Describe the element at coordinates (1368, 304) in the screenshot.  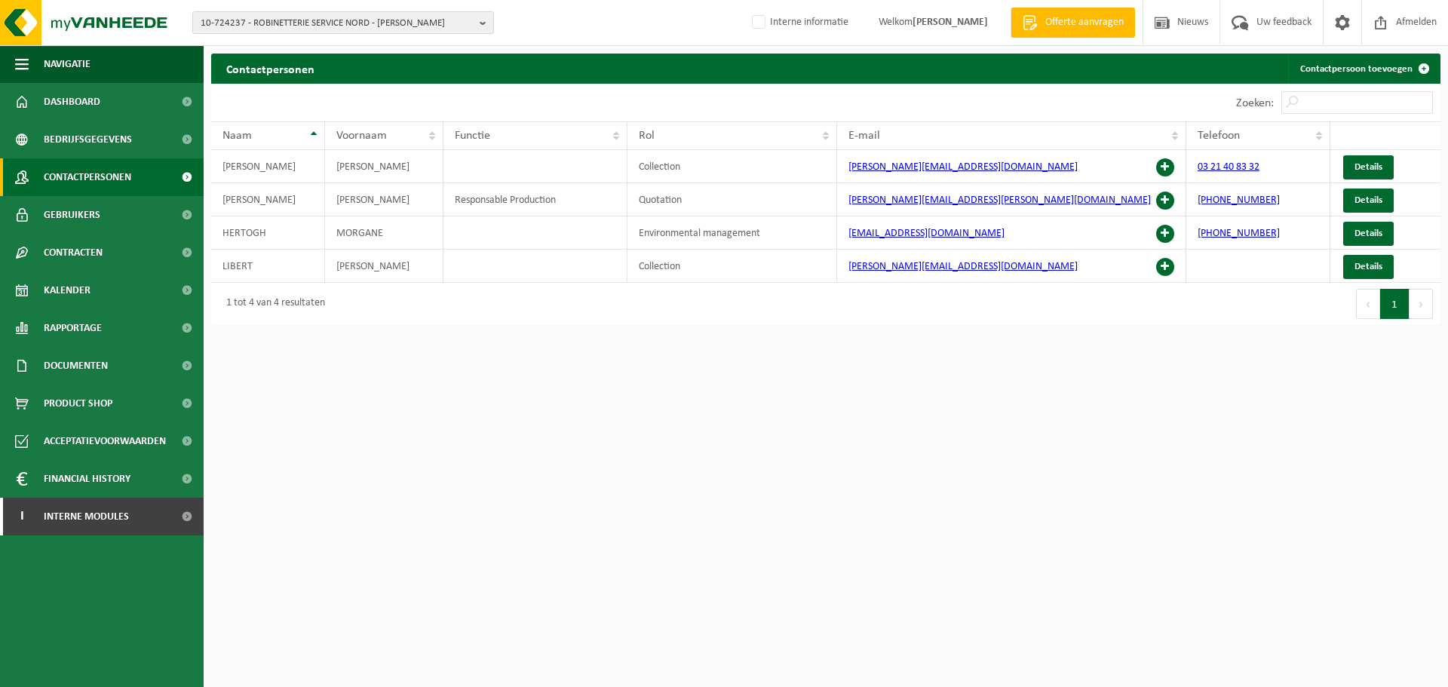
I see `button: Previous` at that location.